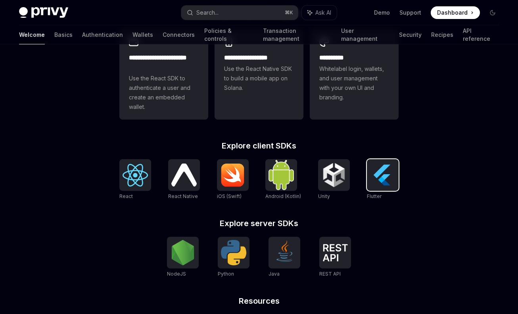 This screenshot has width=518, height=314. What do you see at coordinates (183, 196) in the screenshot?
I see `span: React Native` at bounding box center [183, 196].